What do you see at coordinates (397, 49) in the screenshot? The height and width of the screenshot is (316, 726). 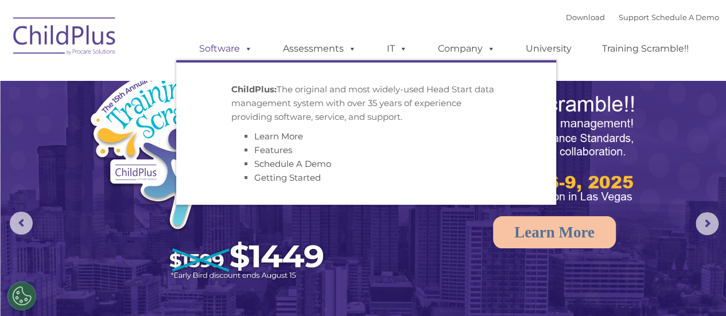 I see `a: IT` at bounding box center [397, 49].